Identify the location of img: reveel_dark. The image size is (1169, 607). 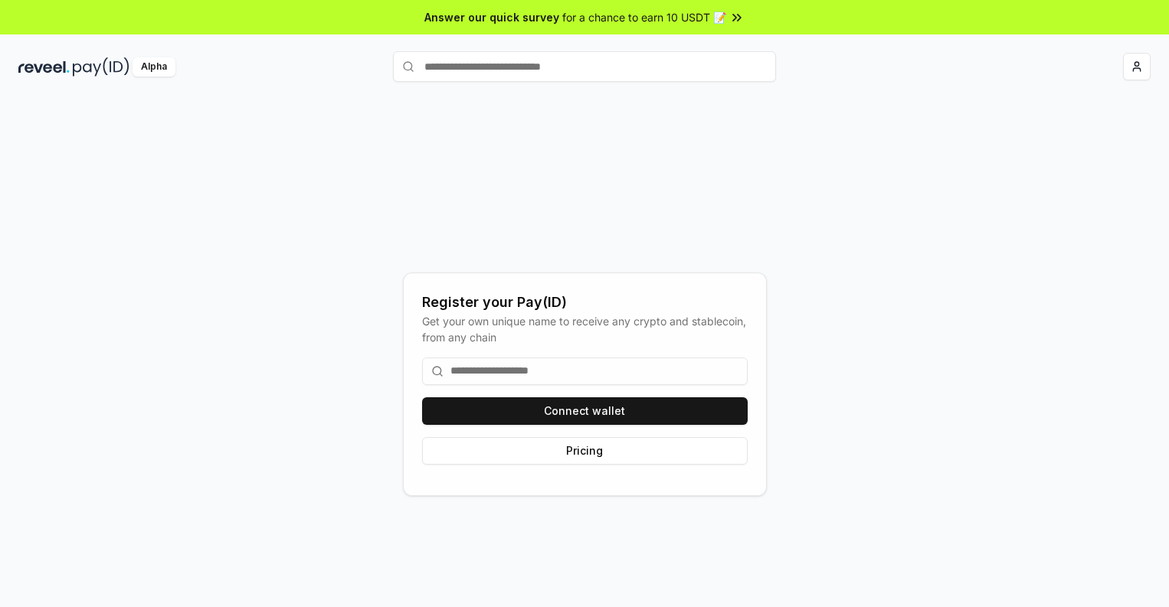
(44, 67).